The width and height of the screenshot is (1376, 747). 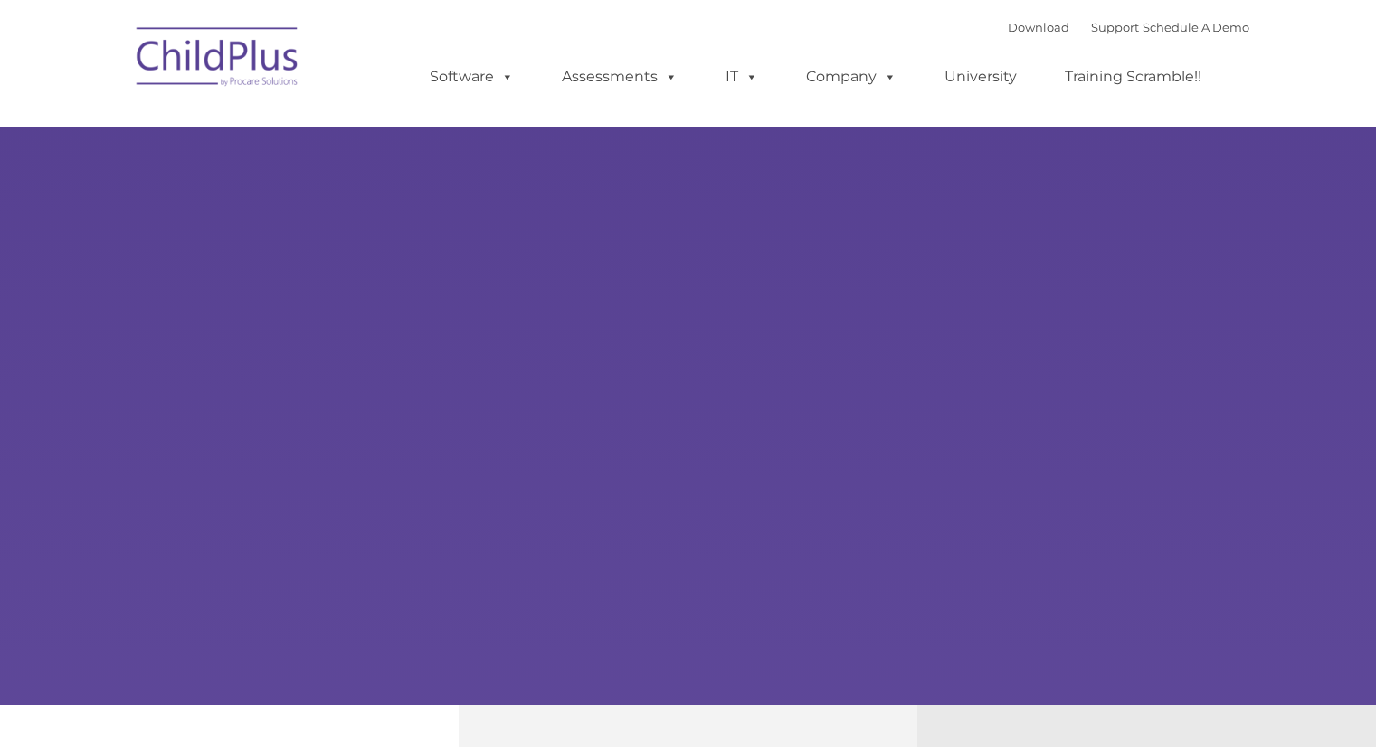 I want to click on a: Support, so click(x=1115, y=27).